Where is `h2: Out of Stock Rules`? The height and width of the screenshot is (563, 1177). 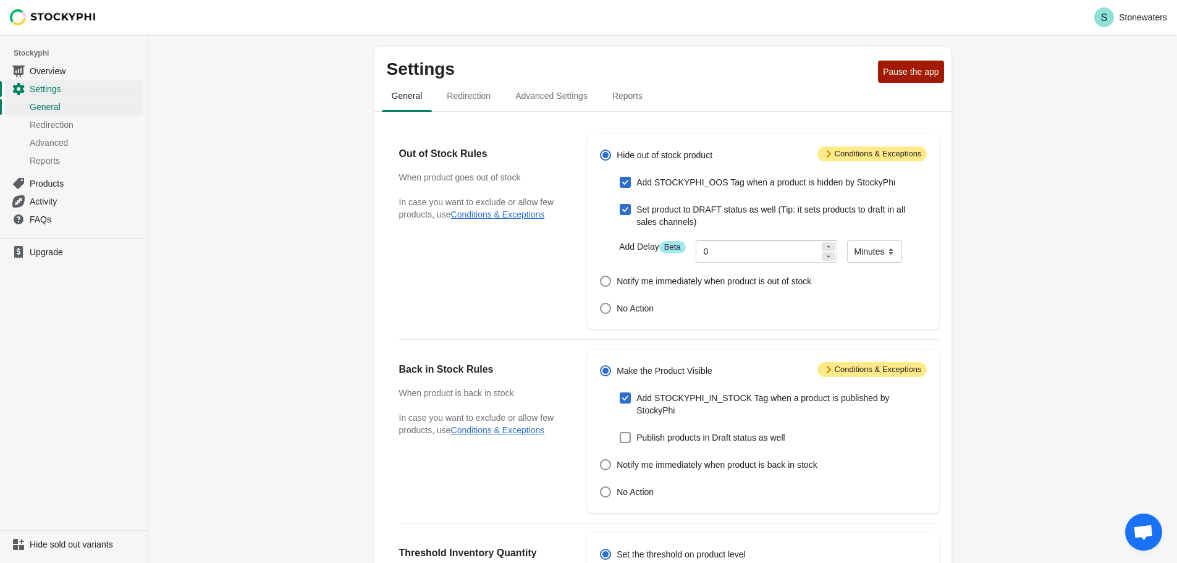 h2: Out of Stock Rules is located at coordinates (481, 154).